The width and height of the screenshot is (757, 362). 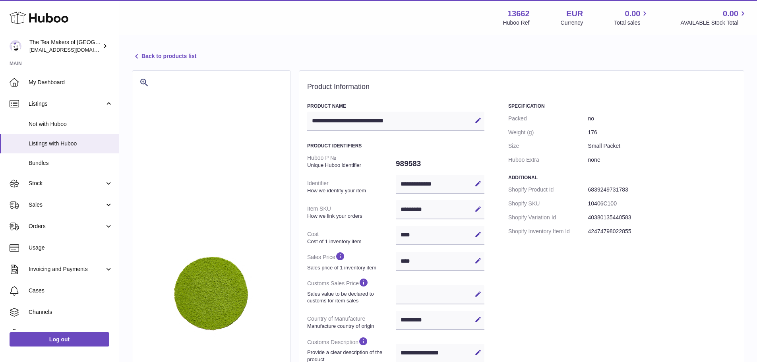 What do you see at coordinates (71, 163) in the screenshot?
I see `span: Bundles` at bounding box center [71, 163].